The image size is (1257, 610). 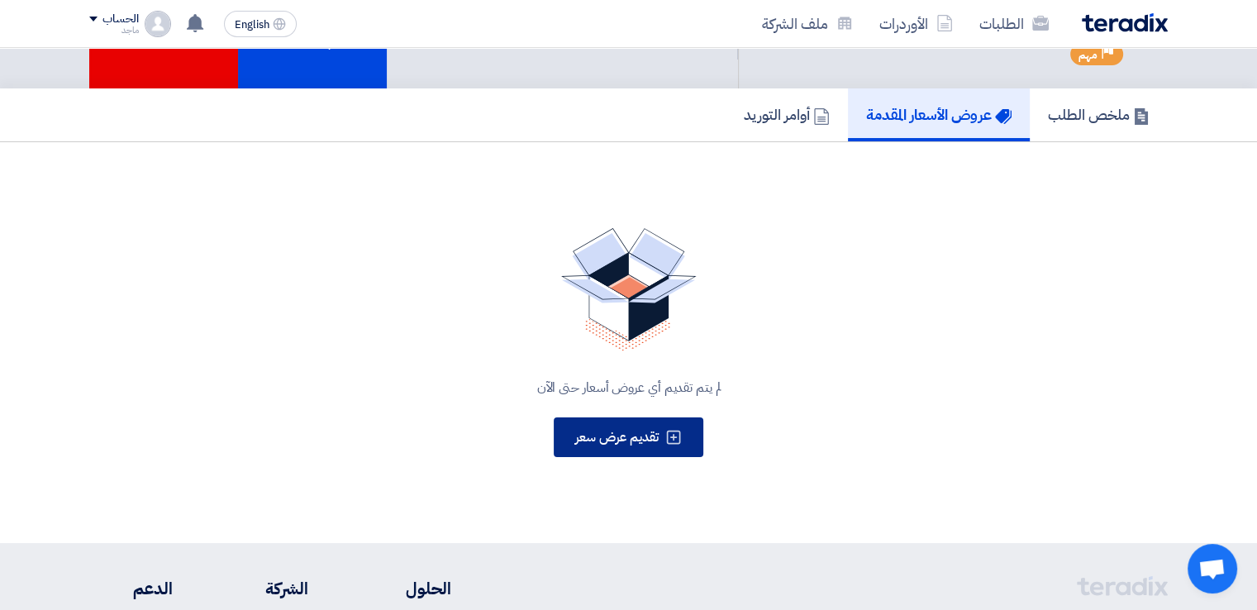 What do you see at coordinates (939, 115) in the screenshot?
I see `a: عروض الأسعار المقدمة` at bounding box center [939, 115].